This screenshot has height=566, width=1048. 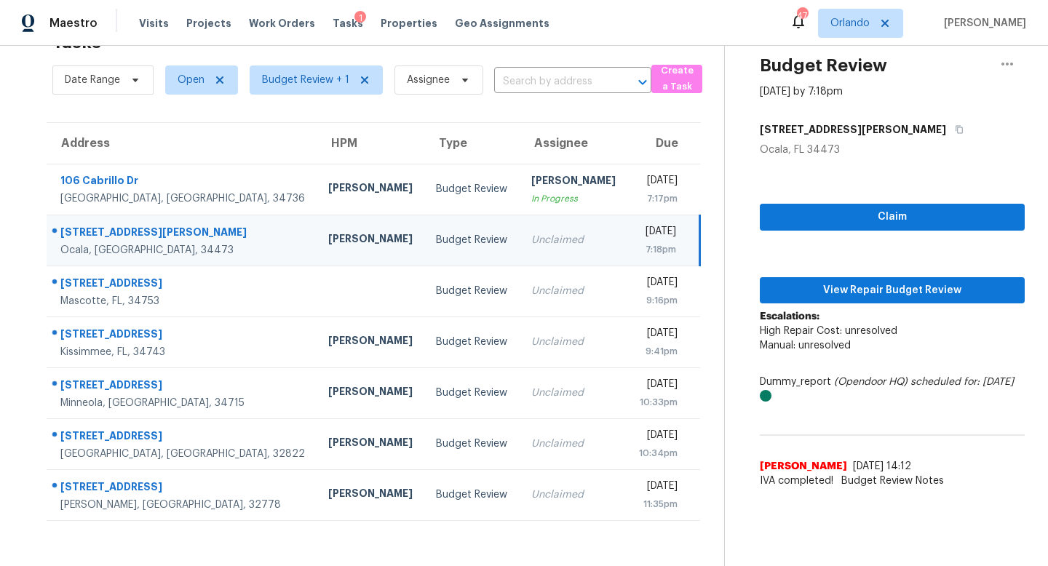 I want to click on th: Assignee, so click(x=573, y=143).